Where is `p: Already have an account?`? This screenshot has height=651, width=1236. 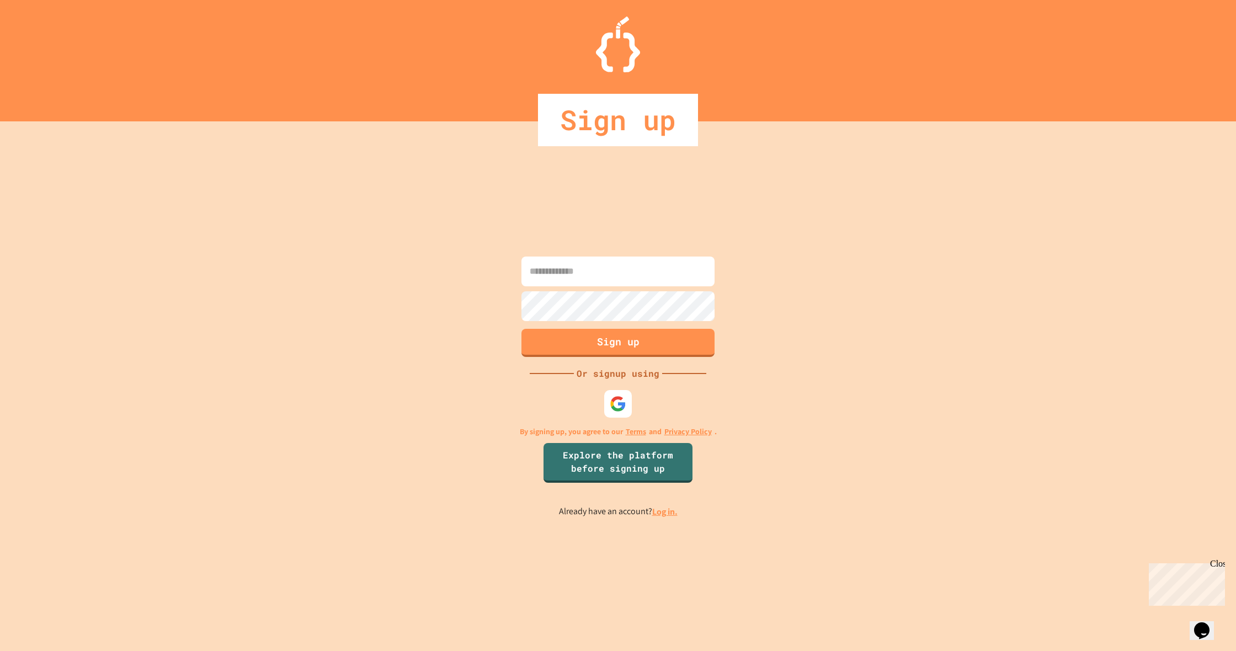
p: Already have an account? is located at coordinates (618, 511).